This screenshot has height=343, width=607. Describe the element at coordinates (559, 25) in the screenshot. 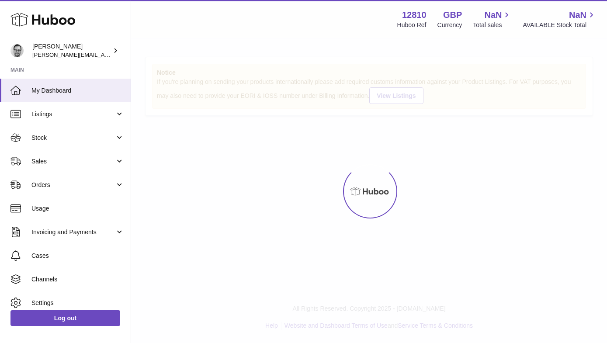

I see `span: AVAILABLE Stock Total` at that location.